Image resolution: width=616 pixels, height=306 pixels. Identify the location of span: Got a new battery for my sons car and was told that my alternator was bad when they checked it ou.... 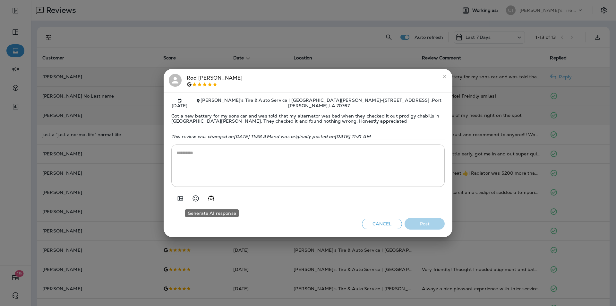
(308, 118).